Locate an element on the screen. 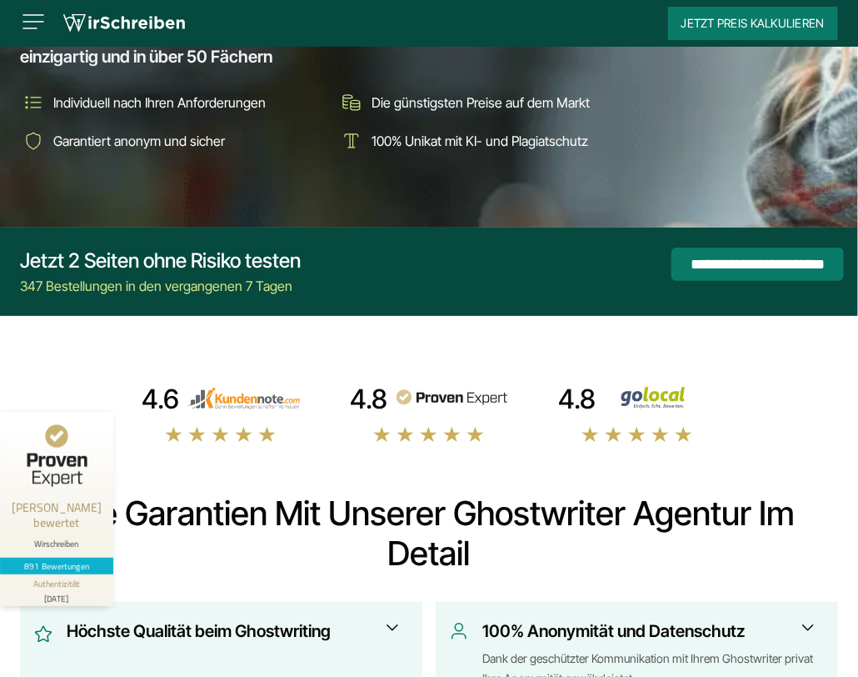  img: Wirschreiben Bewertungen is located at coordinates (660, 398).